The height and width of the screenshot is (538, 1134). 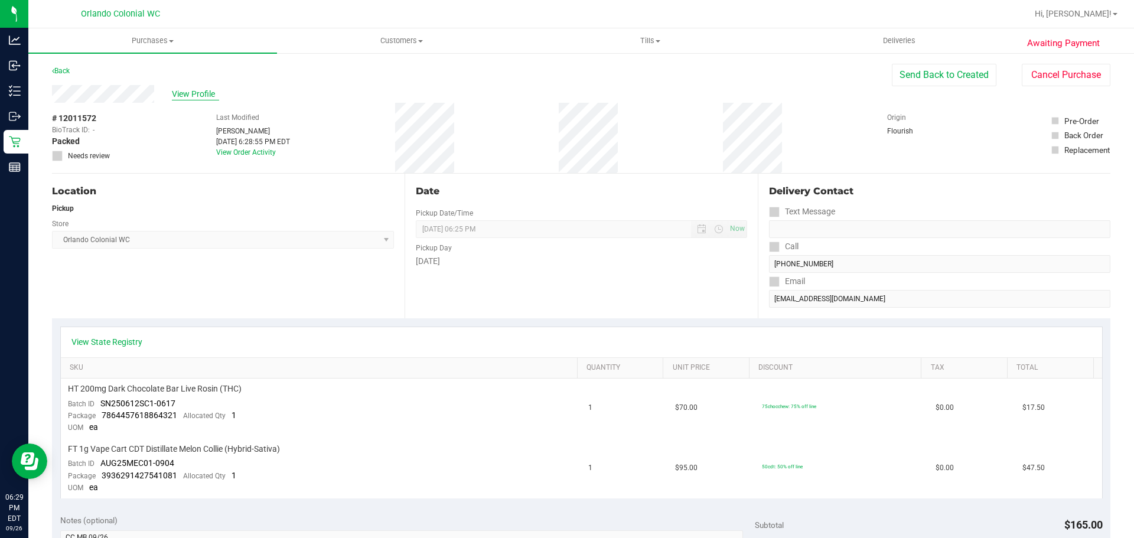 I want to click on inline-svg: Retail, so click(x=15, y=142).